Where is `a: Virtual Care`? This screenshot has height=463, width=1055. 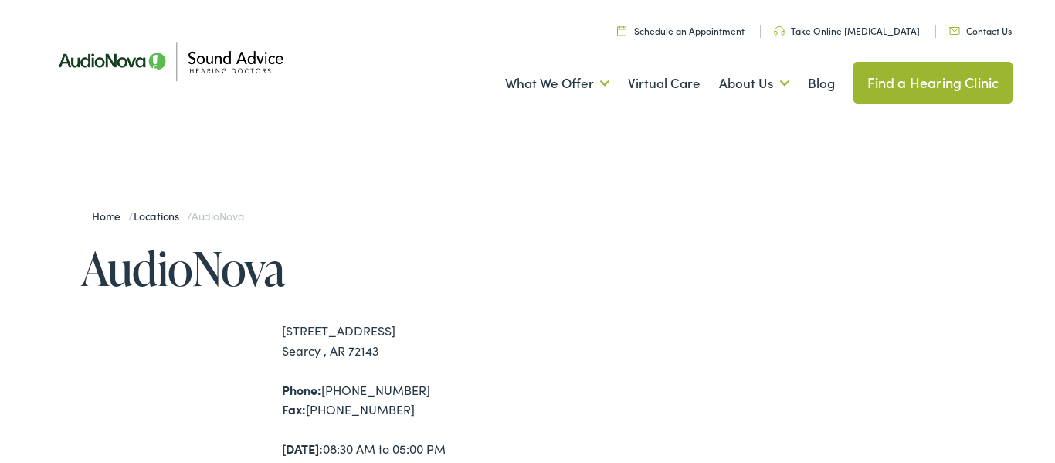 a: Virtual Care is located at coordinates (664, 83).